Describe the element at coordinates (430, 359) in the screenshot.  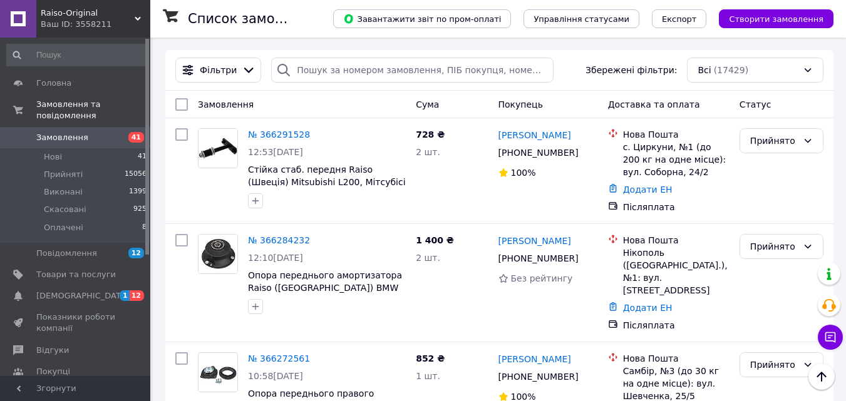
I see `span: 852 ₴` at that location.